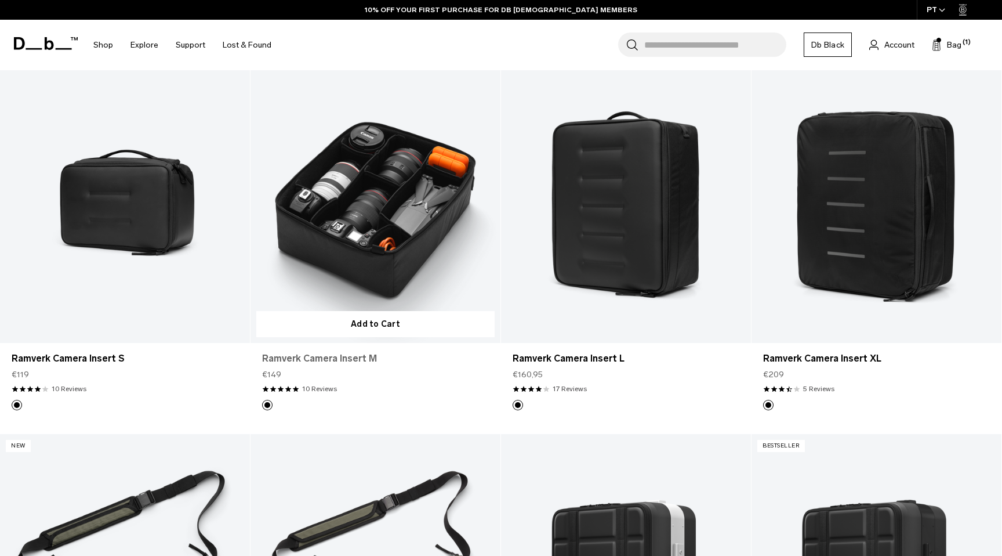  Describe the element at coordinates (892, 45) in the screenshot. I see `a: Account` at that location.